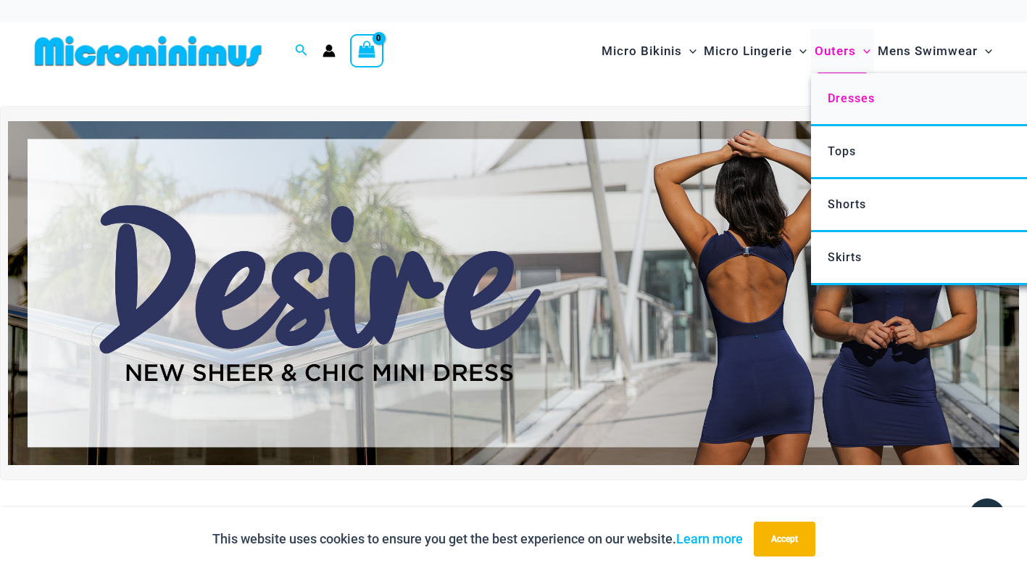  I want to click on span: Micro Bikinis, so click(642, 51).